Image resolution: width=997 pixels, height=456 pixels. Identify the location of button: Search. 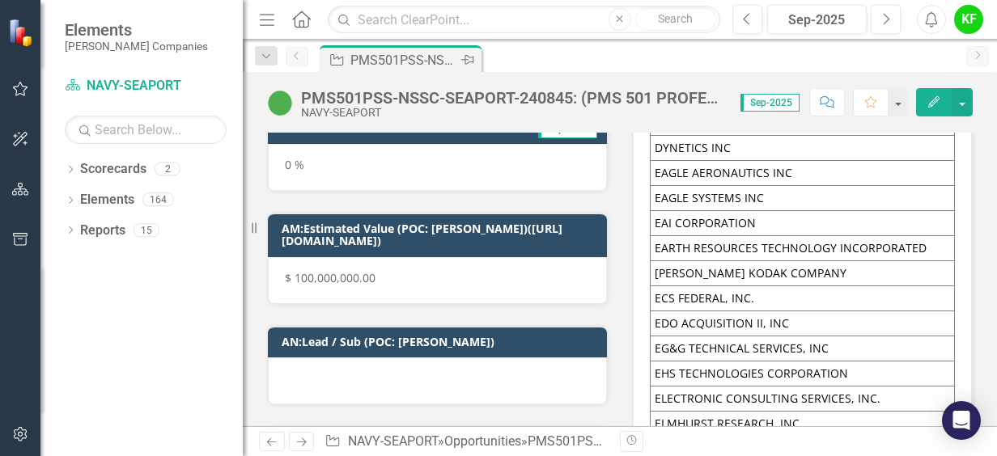
(676, 19).